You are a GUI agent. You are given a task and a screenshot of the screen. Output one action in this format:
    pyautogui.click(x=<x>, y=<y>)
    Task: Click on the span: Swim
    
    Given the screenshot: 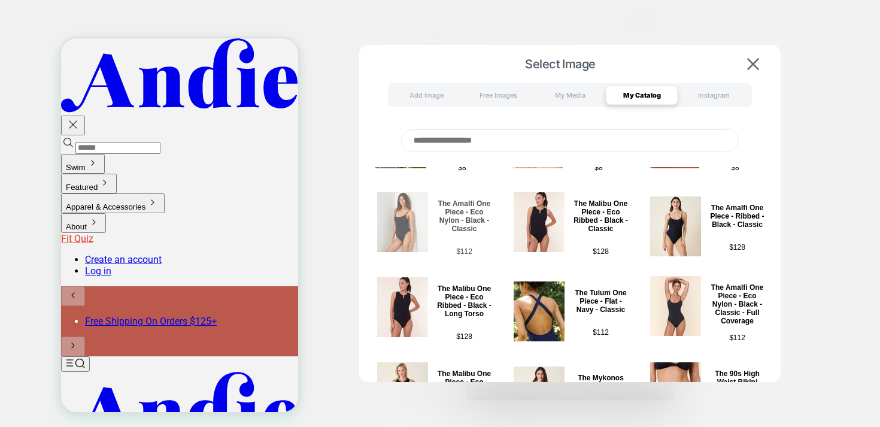 What is the action you would take?
    pyautogui.click(x=14, y=129)
    